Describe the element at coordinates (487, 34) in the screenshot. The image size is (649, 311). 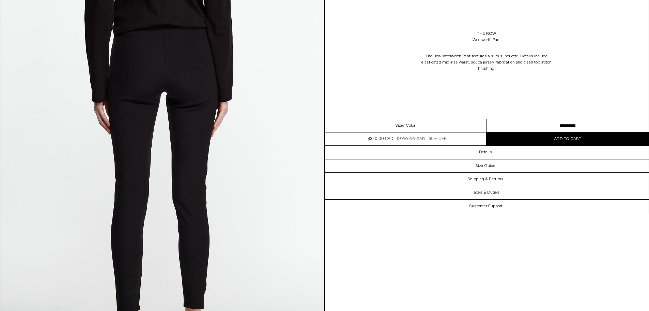
I see `a: The Row` at that location.